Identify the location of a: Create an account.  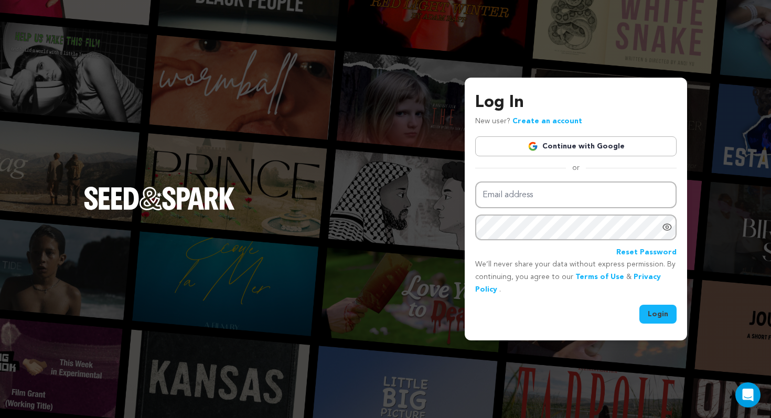
(547, 121).